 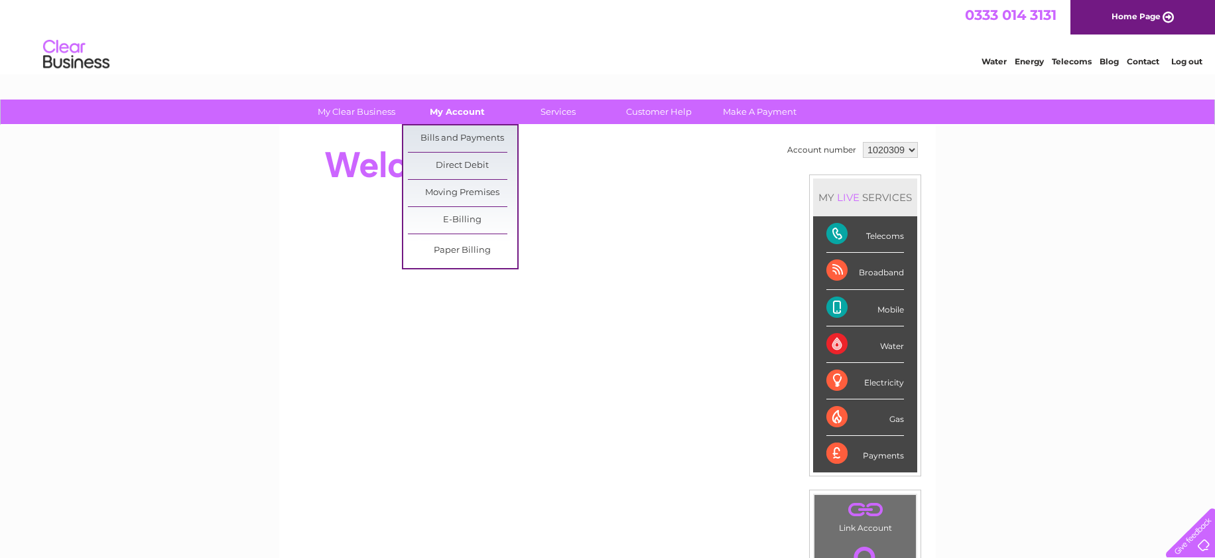 What do you see at coordinates (994, 61) in the screenshot?
I see `a: Water` at bounding box center [994, 61].